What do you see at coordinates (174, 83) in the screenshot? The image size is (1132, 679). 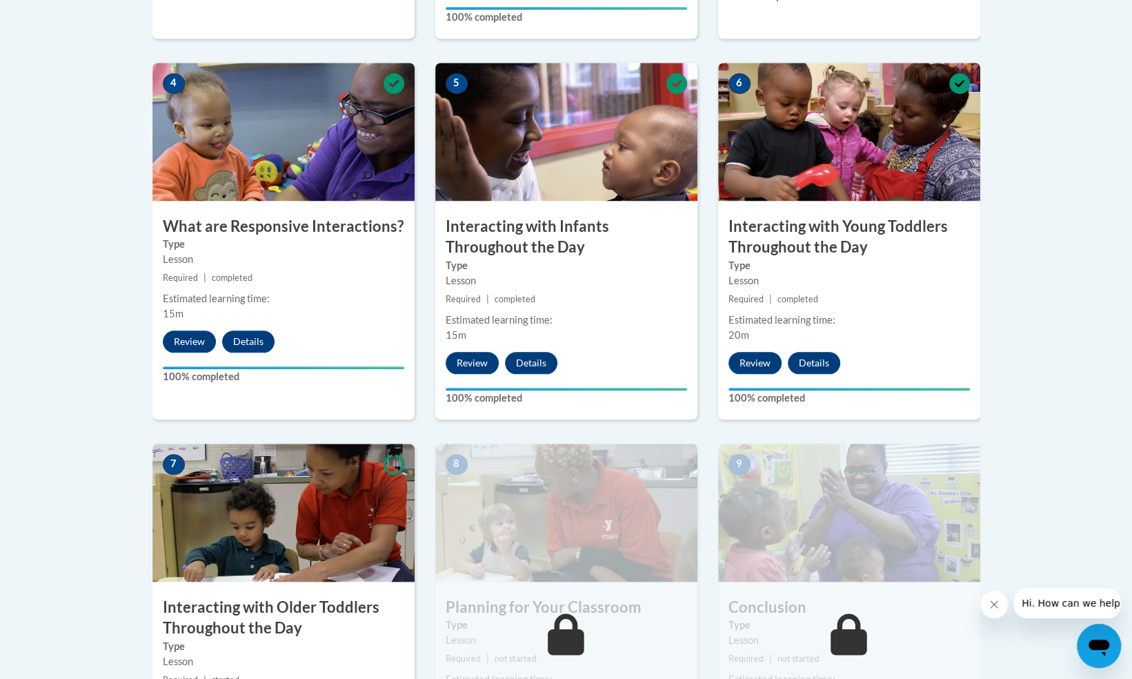 I see `span: 4` at bounding box center [174, 83].